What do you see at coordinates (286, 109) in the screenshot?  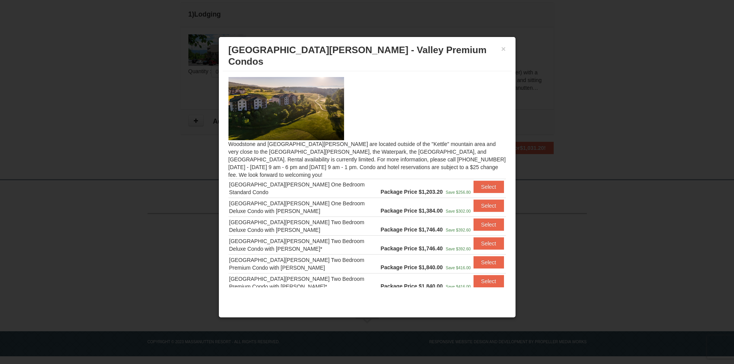 I see `img: 19219041-4-ec11c166.jpg` at bounding box center [286, 109].